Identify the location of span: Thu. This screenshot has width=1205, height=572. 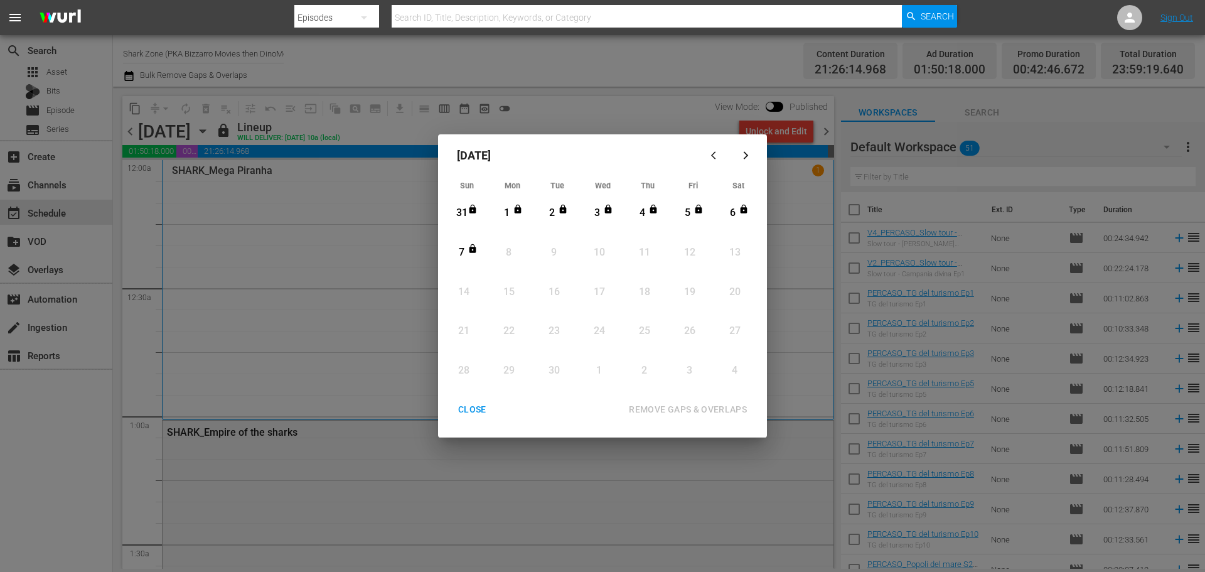
(648, 185).